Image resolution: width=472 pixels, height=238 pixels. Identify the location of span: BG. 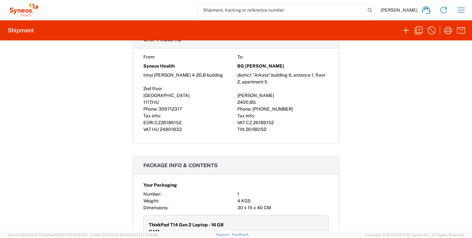
(253, 102).